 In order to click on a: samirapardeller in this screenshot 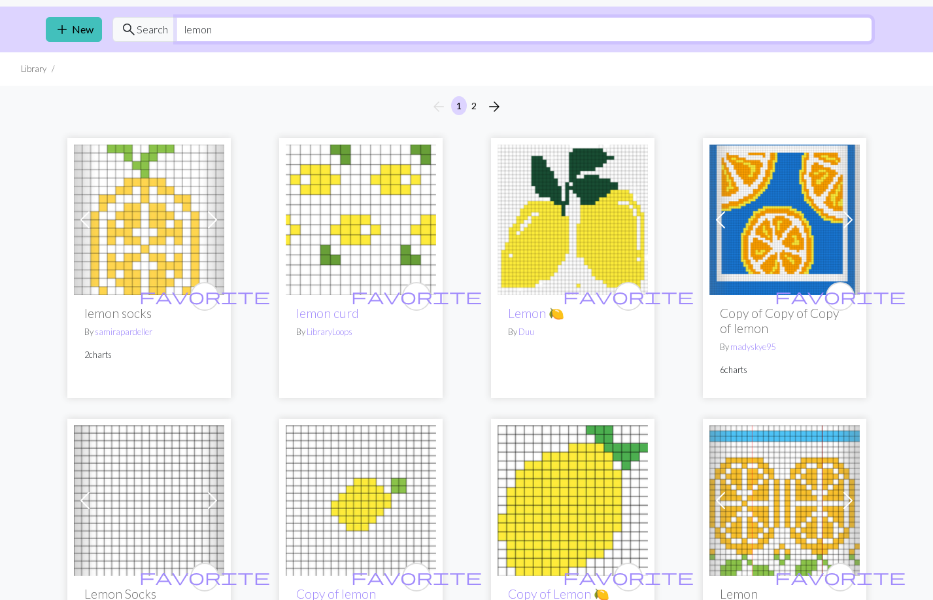, I will do `click(124, 332)`.